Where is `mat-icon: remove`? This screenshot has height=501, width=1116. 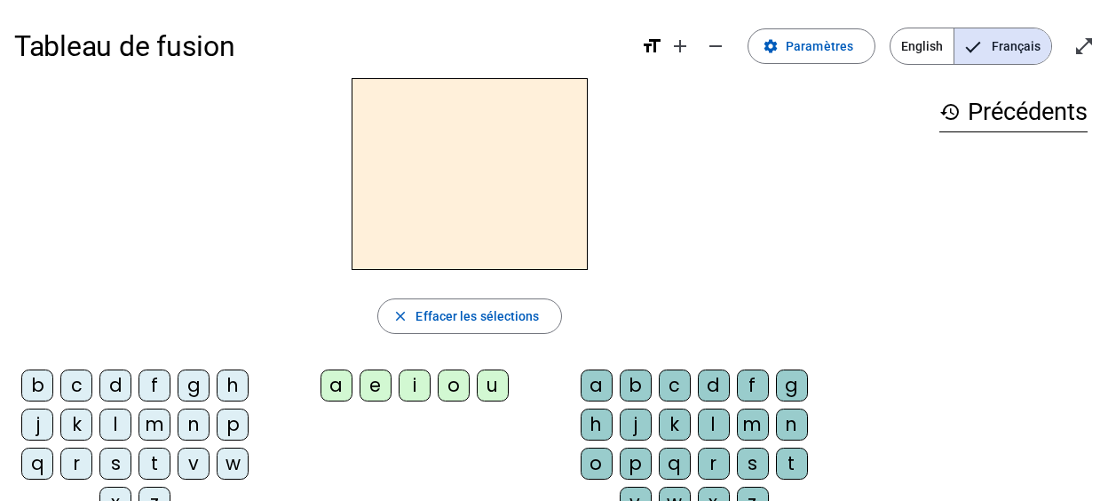 mat-icon: remove is located at coordinates (715, 46).